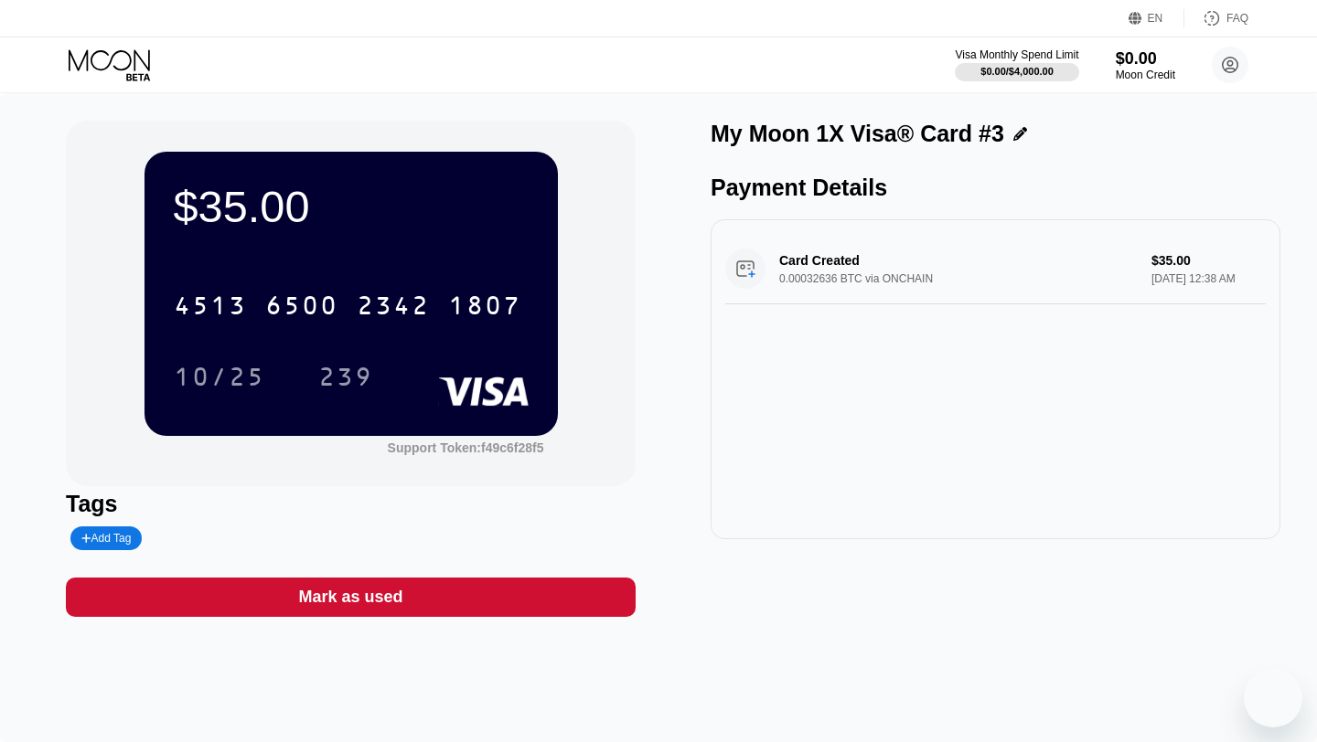  I want to click on div: $0.00 / $4,000.00, so click(1017, 71).